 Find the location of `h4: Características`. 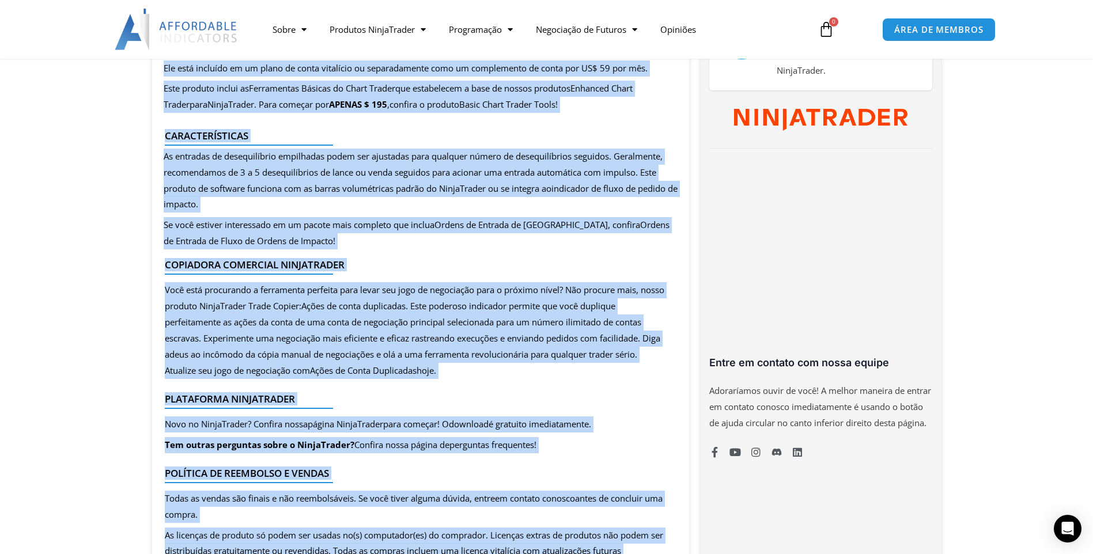

h4: Características is located at coordinates (416, 136).